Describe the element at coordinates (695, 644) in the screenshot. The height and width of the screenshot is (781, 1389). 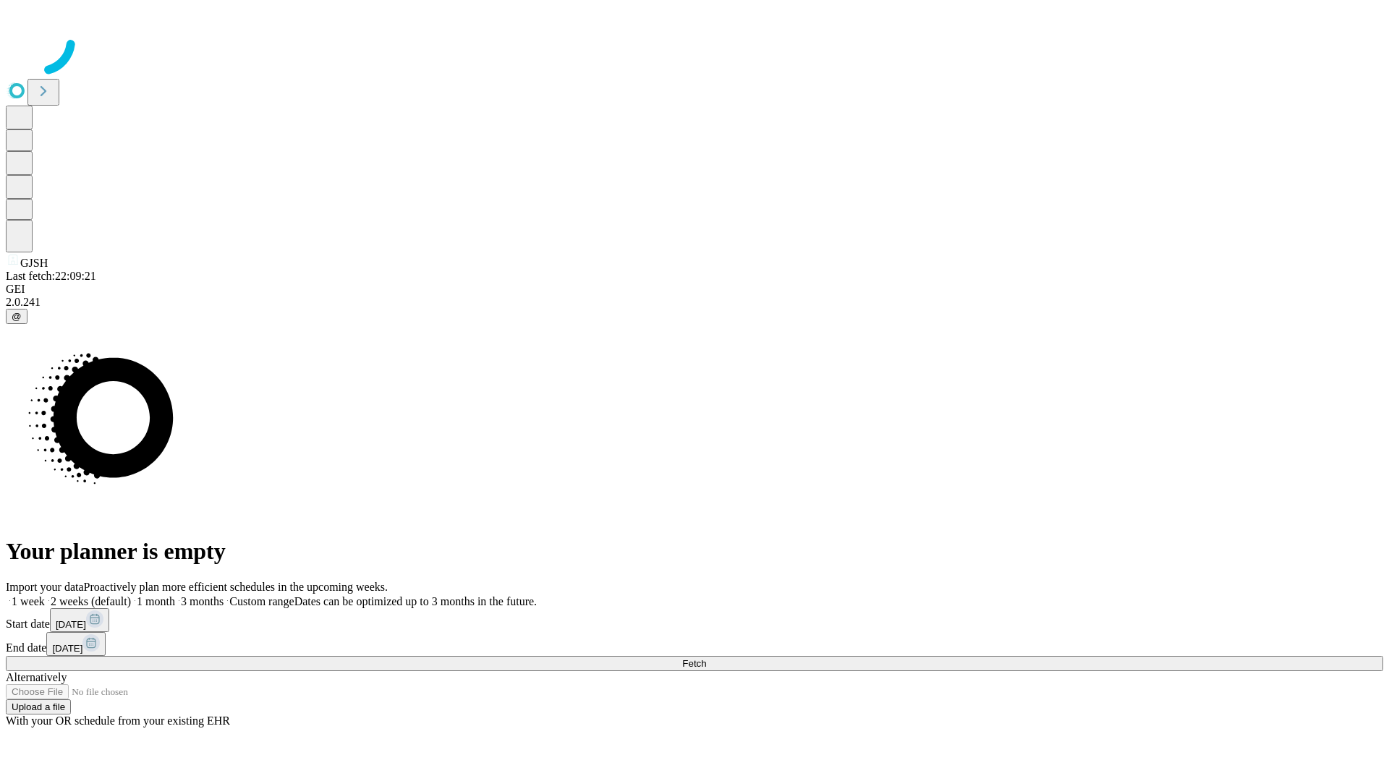
I see `div: End date` at that location.